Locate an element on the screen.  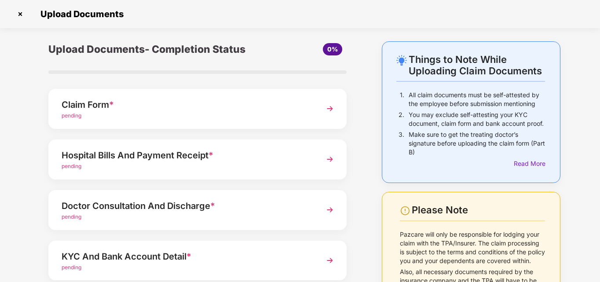
div: Doctor Consultation And Discharge is located at coordinates (186, 206).